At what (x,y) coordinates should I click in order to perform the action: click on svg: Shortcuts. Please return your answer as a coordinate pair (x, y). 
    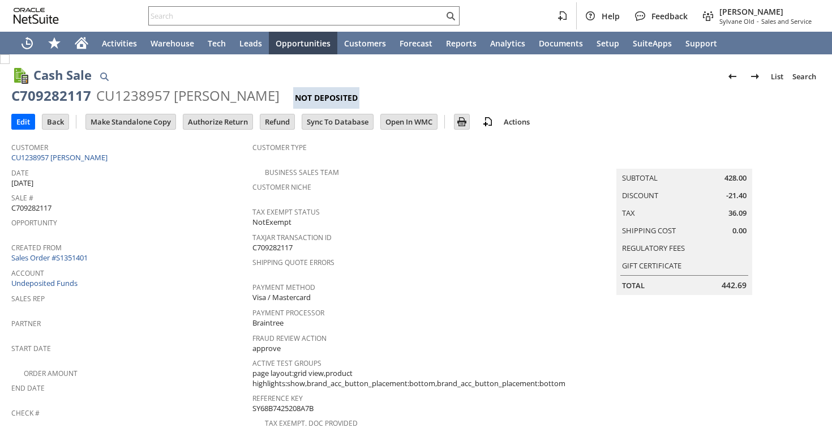
    Looking at the image, I should click on (54, 43).